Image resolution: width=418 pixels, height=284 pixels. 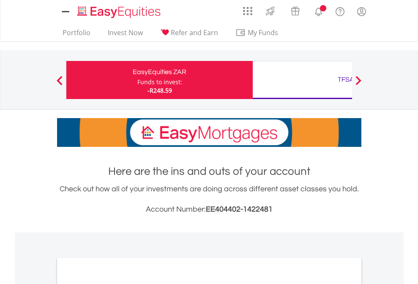 What do you see at coordinates (239, 209) in the screenshot?
I see `span: EE404402-1422481` at bounding box center [239, 209].